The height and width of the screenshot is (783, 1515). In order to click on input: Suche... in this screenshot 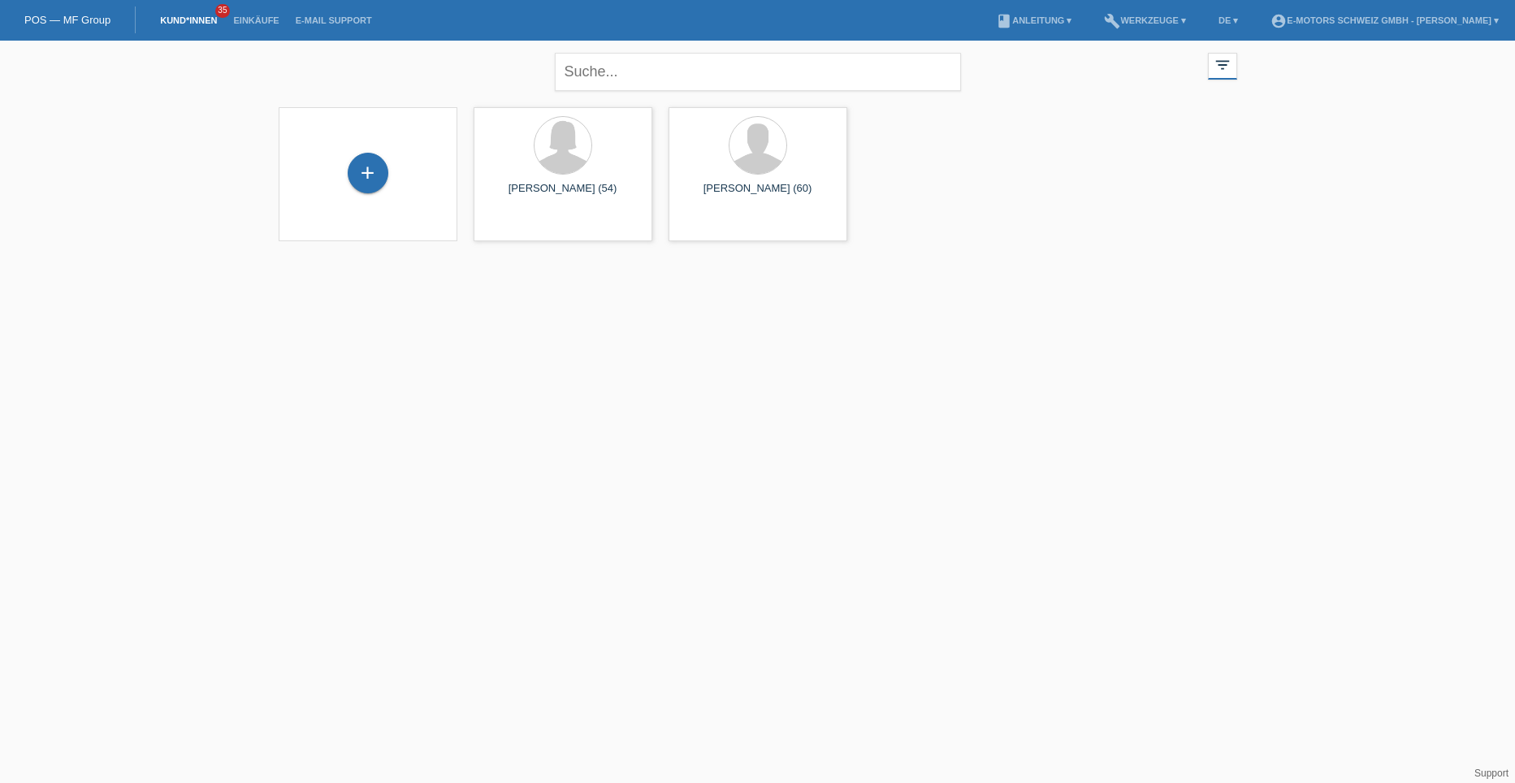, I will do `click(758, 71)`.